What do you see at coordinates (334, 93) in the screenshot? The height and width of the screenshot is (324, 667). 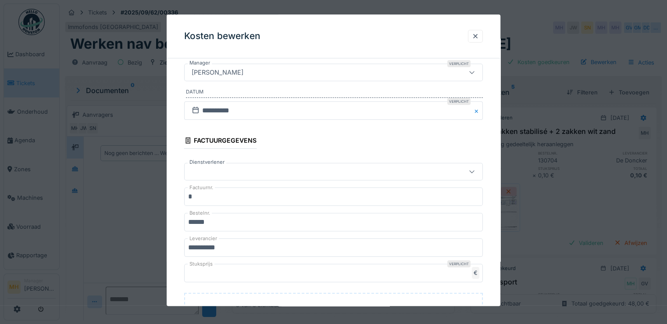 I see `label: Datum` at bounding box center [334, 93].